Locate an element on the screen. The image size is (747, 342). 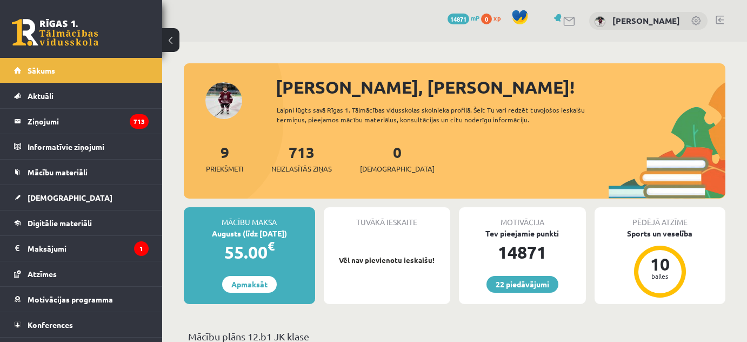
a: Apmaksāt is located at coordinates (249, 284).